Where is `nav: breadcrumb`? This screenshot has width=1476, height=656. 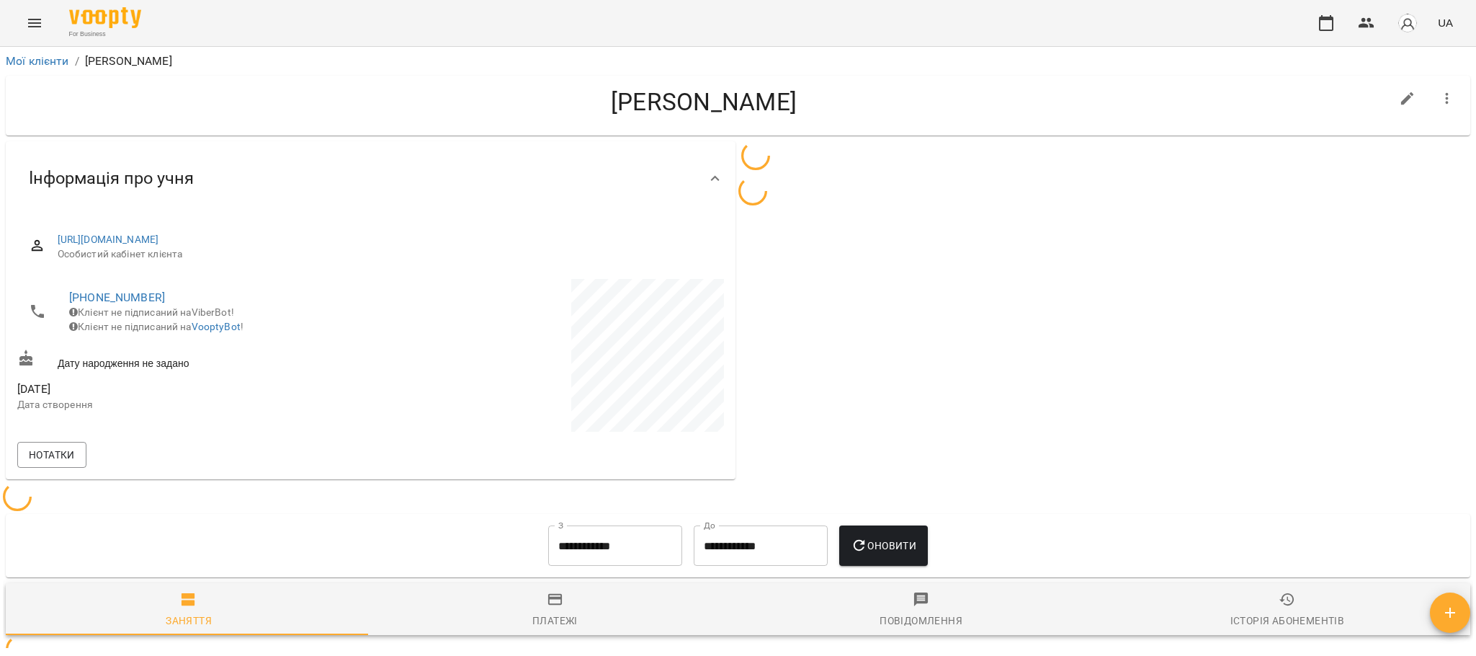
nav: breadcrumb is located at coordinates (738, 61).